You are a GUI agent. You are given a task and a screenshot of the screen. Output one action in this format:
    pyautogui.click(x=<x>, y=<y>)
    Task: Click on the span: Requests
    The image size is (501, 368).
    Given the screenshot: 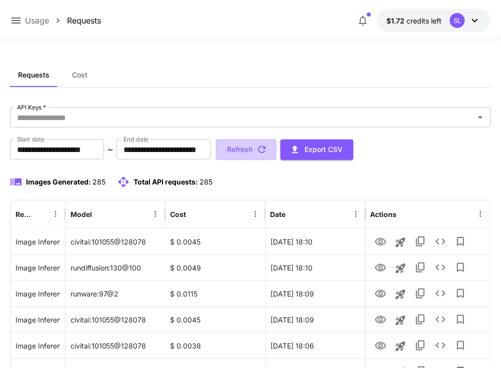 What is the action you would take?
    pyautogui.click(x=34, y=75)
    